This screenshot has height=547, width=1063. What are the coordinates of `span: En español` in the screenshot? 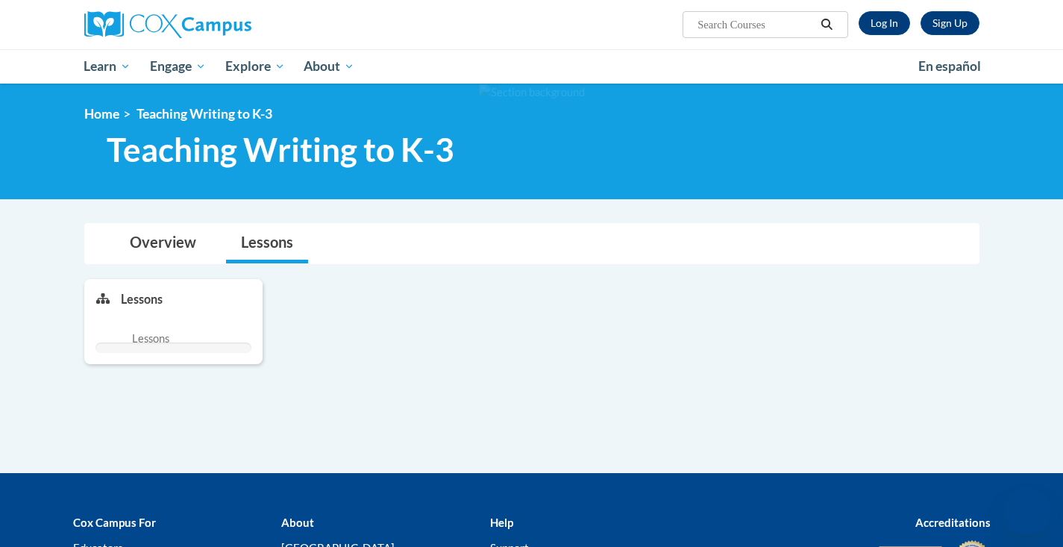 It's located at (950, 66).